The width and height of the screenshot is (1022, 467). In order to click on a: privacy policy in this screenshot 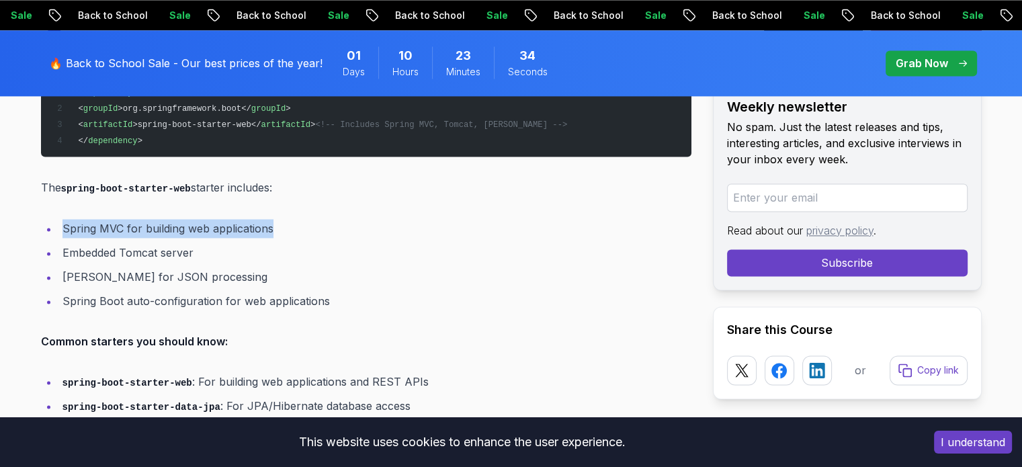, I will do `click(840, 230)`.